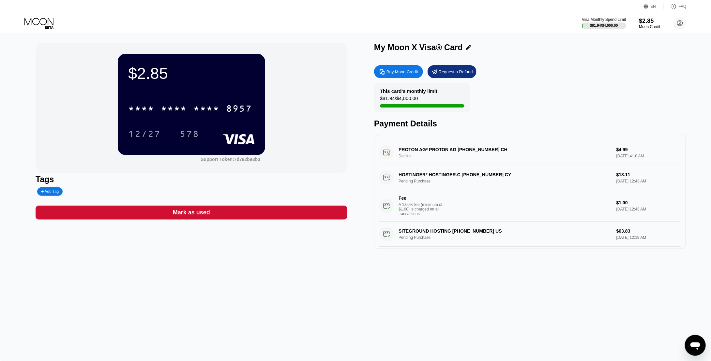 The width and height of the screenshot is (711, 361). I want to click on div: EN, so click(653, 7).